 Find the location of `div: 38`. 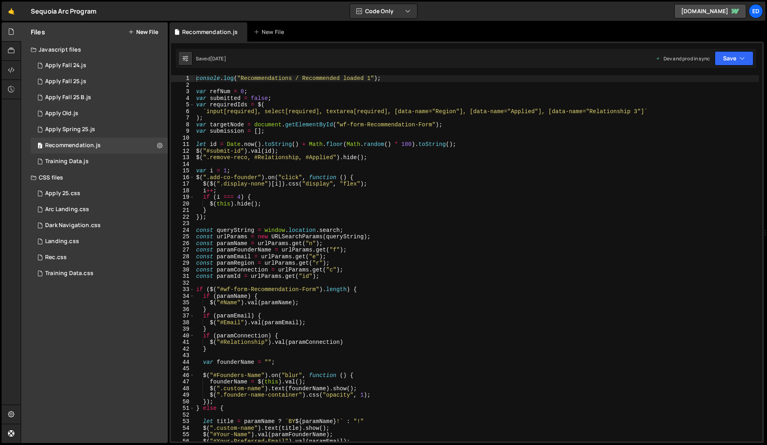

div: 38 is located at coordinates (183, 322).